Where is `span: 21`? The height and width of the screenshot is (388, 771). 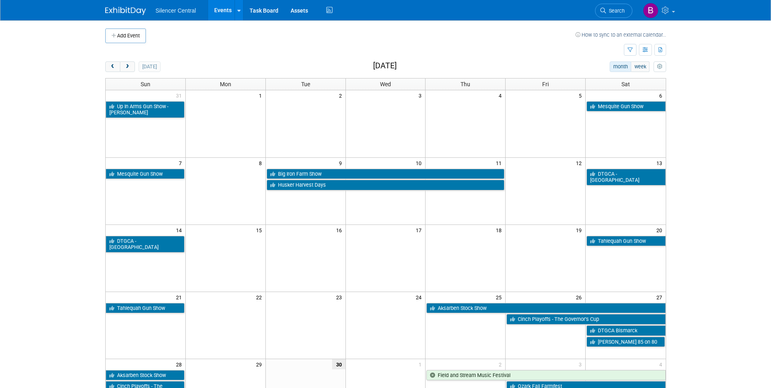 span: 21 is located at coordinates (180, 297).